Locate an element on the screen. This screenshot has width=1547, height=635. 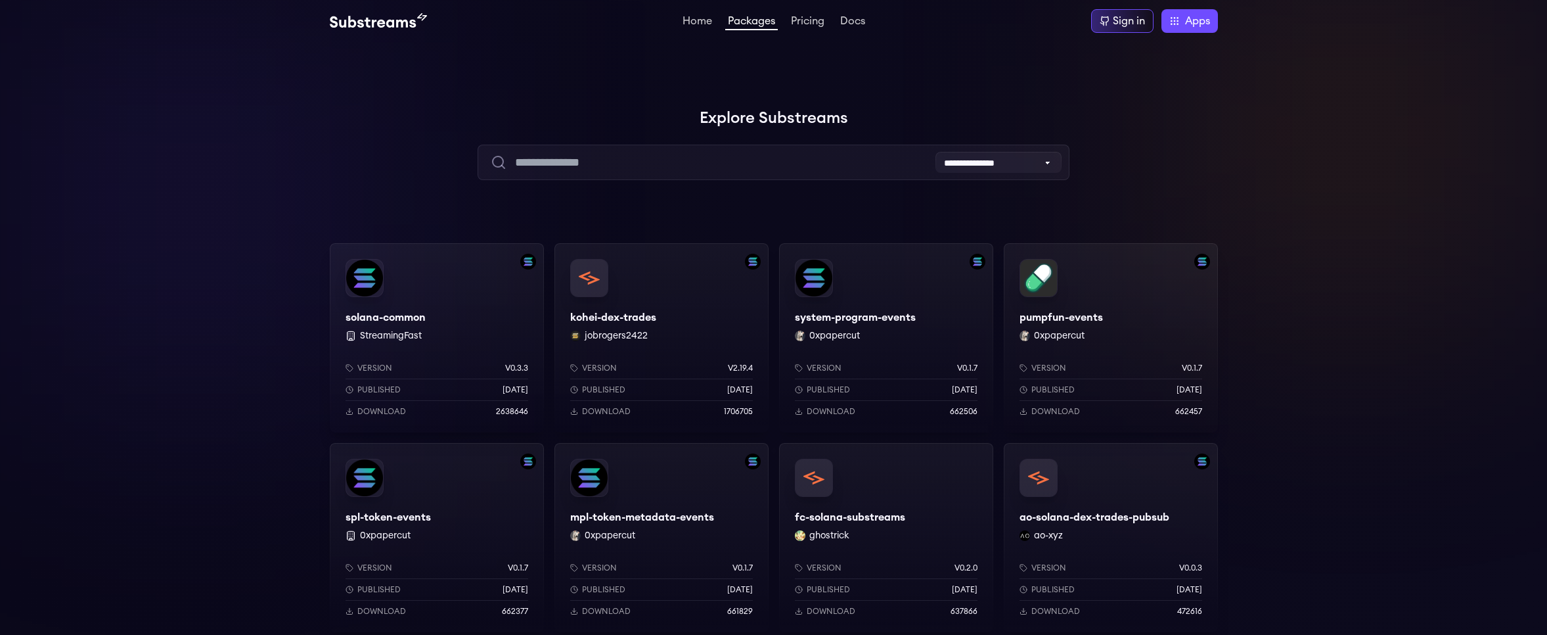
h1: Explore Substreams is located at coordinates (774, 118).